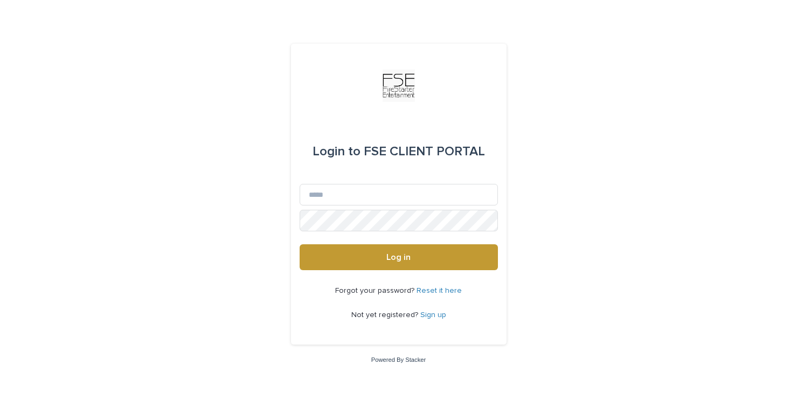  I want to click on span: Forgot your password?, so click(376, 290).